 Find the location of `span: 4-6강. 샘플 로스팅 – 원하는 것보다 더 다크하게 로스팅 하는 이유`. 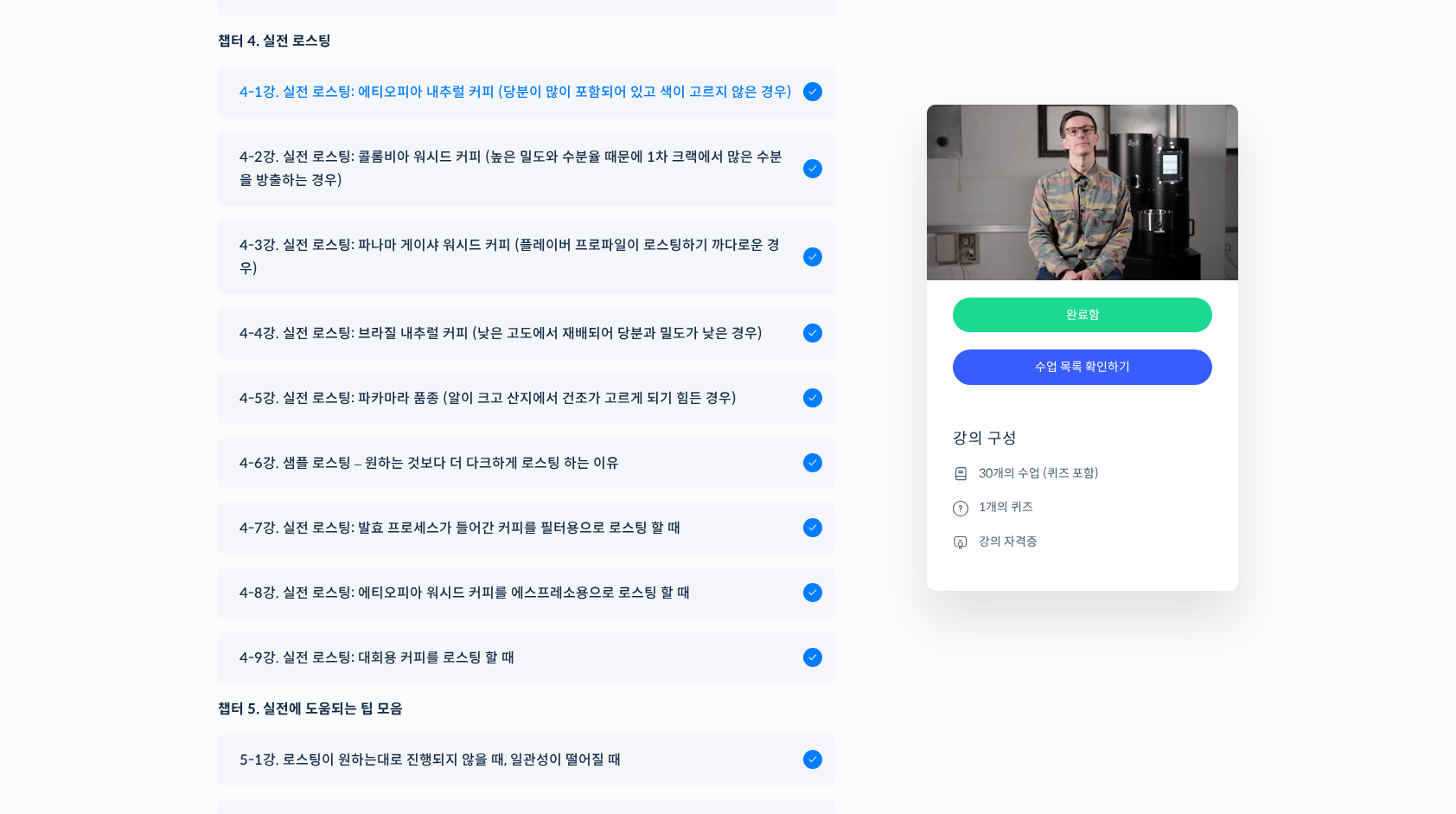

span: 4-6강. 샘플 로스팅 – 원하는 것보다 더 다크하게 로스팅 하는 이유 is located at coordinates (429, 463).